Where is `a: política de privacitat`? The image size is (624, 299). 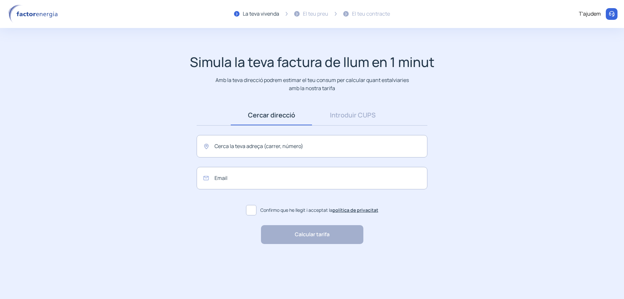
a: política de privacitat is located at coordinates (355, 210).